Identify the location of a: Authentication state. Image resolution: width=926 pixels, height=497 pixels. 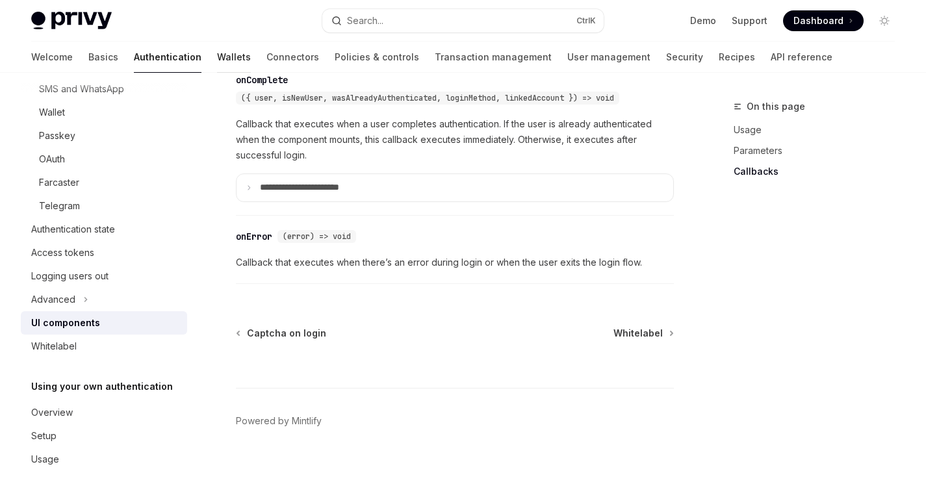
(104, 229).